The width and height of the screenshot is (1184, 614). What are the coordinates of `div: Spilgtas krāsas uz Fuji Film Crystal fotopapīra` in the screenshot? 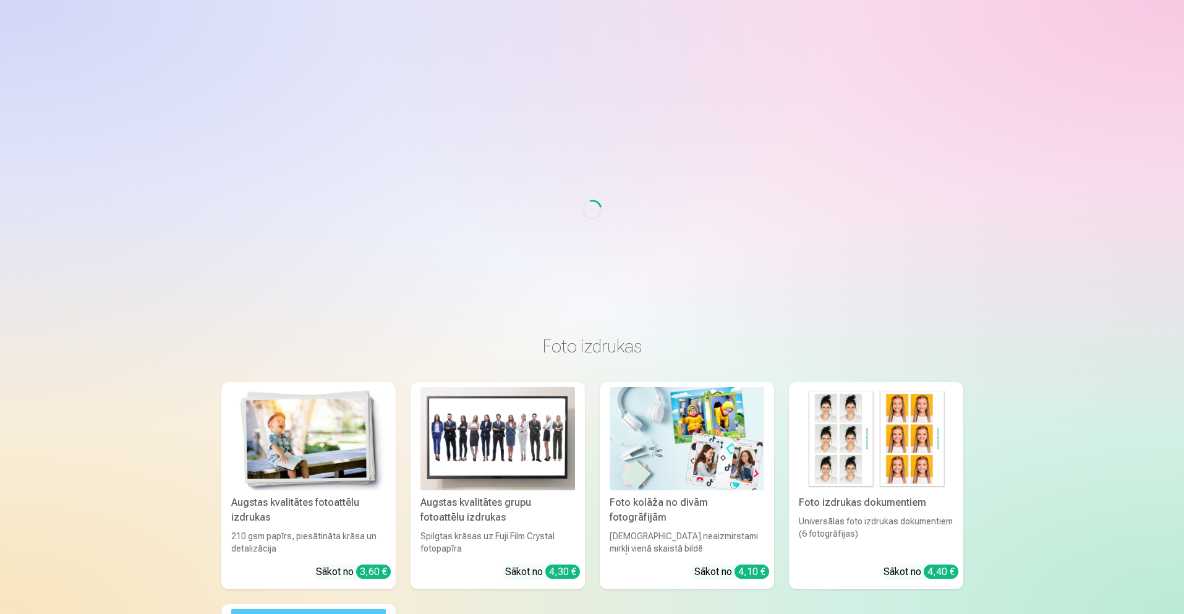 It's located at (498, 542).